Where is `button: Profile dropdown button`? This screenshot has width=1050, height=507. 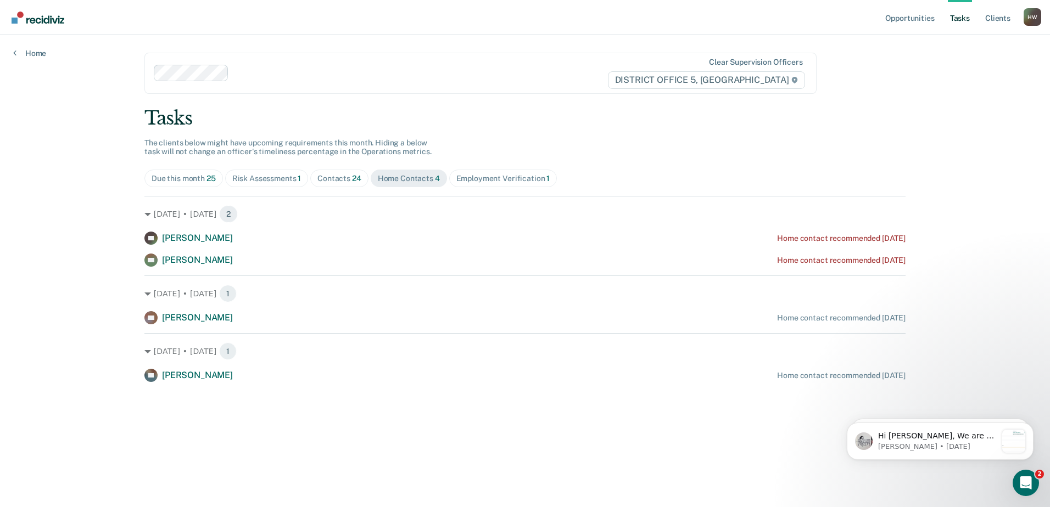 button: Profile dropdown button is located at coordinates (1032, 17).